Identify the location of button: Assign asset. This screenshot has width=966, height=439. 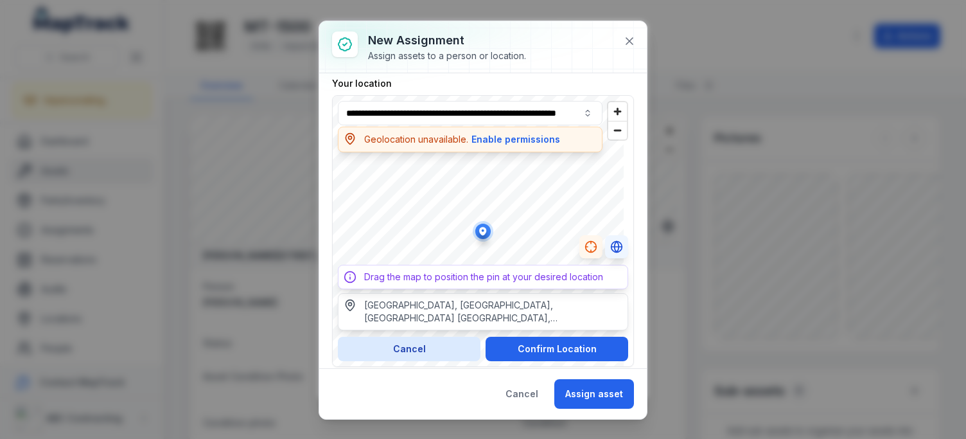
(594, 394).